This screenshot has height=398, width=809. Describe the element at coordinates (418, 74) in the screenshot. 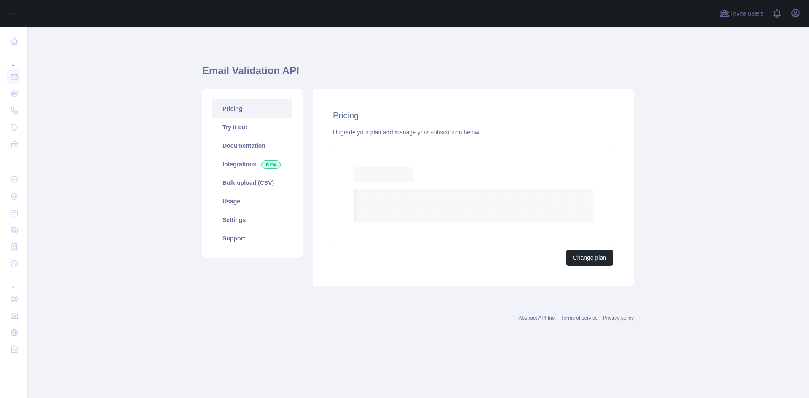

I see `h1: Email Validation API` at that location.